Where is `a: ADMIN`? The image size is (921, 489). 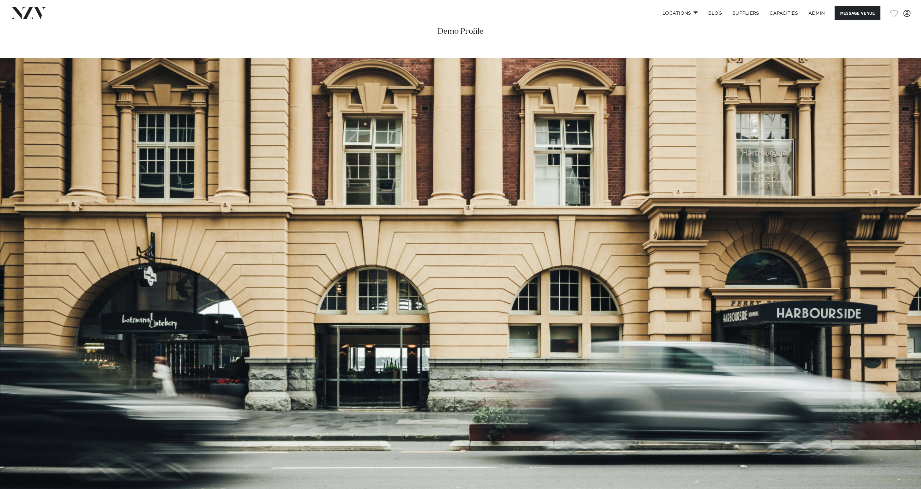 a: ADMIN is located at coordinates (817, 13).